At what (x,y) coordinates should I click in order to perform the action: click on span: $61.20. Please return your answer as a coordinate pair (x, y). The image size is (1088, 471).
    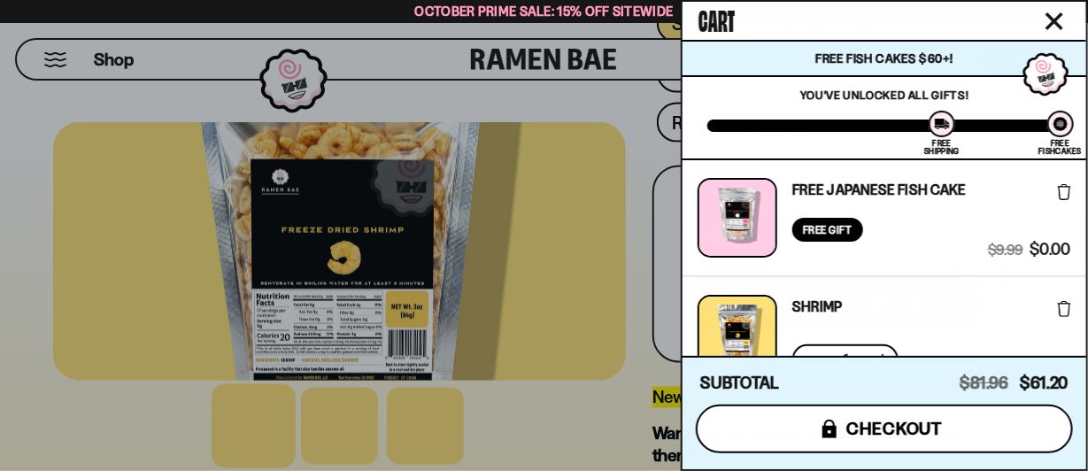
    Looking at the image, I should click on (1044, 382).